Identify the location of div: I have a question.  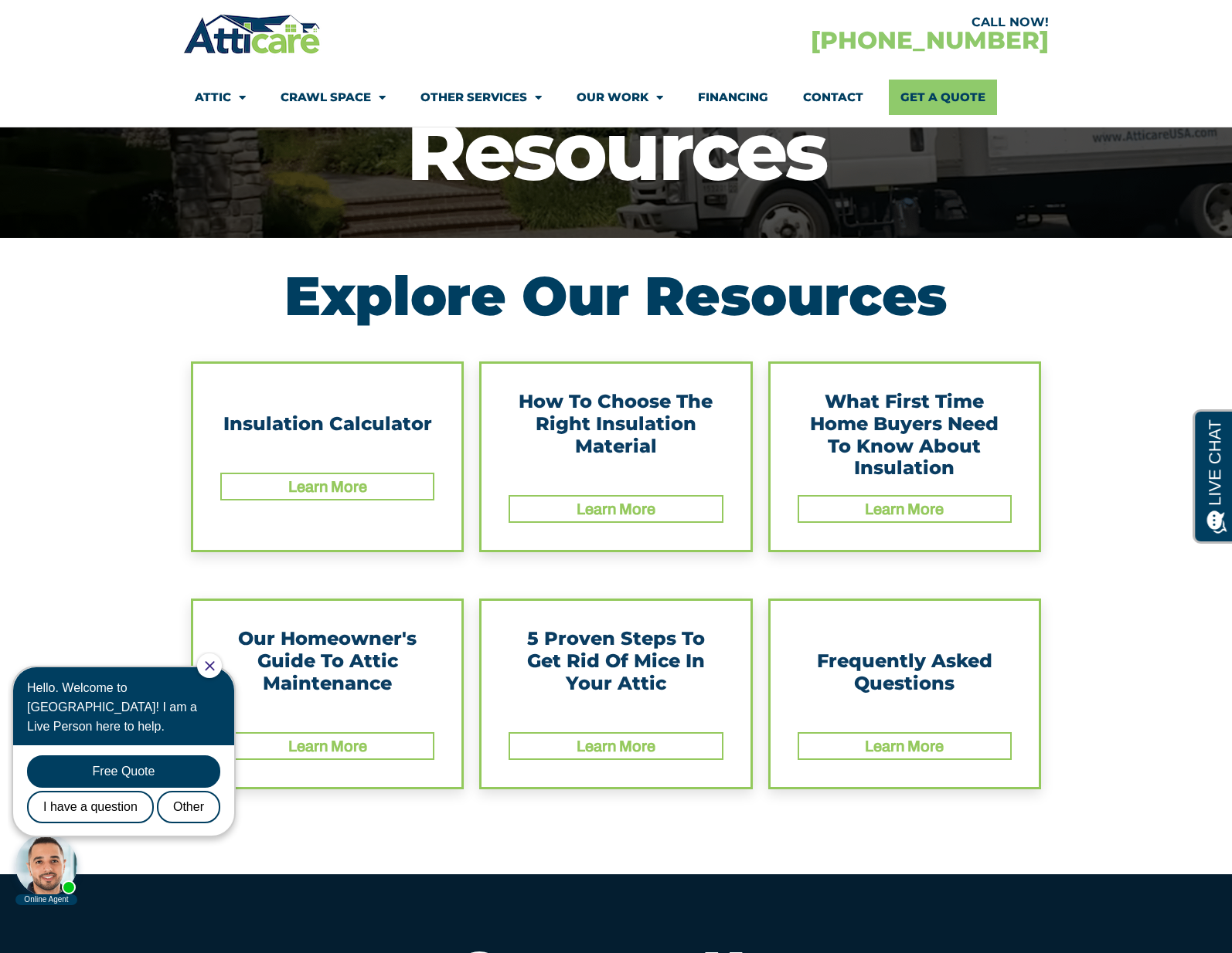
(83, 156).